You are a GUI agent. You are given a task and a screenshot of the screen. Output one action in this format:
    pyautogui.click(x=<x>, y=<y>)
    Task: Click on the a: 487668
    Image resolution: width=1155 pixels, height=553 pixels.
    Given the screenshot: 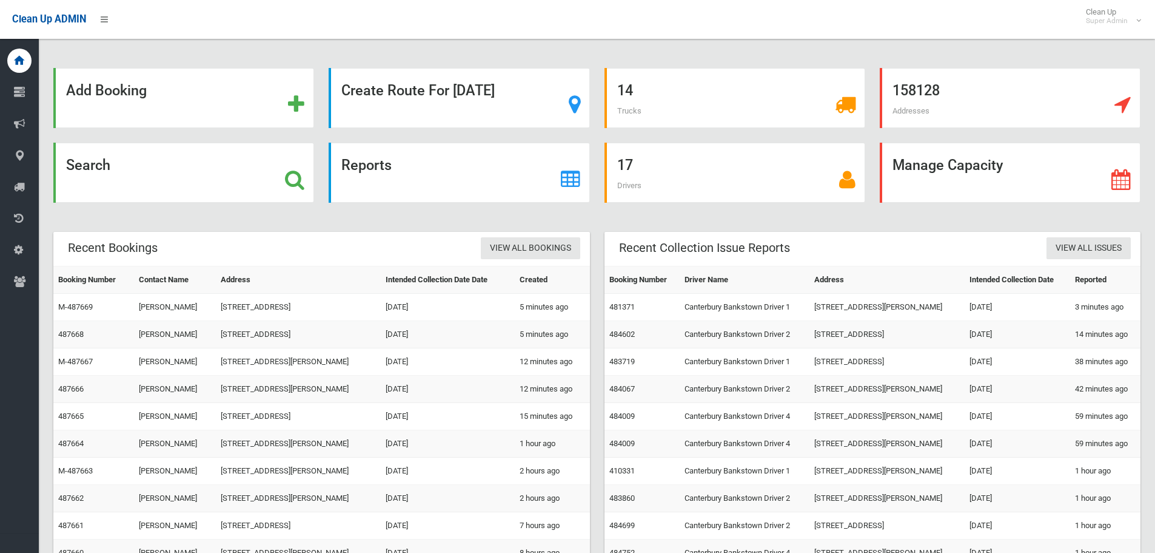 What is the action you would take?
    pyautogui.click(x=71, y=334)
    